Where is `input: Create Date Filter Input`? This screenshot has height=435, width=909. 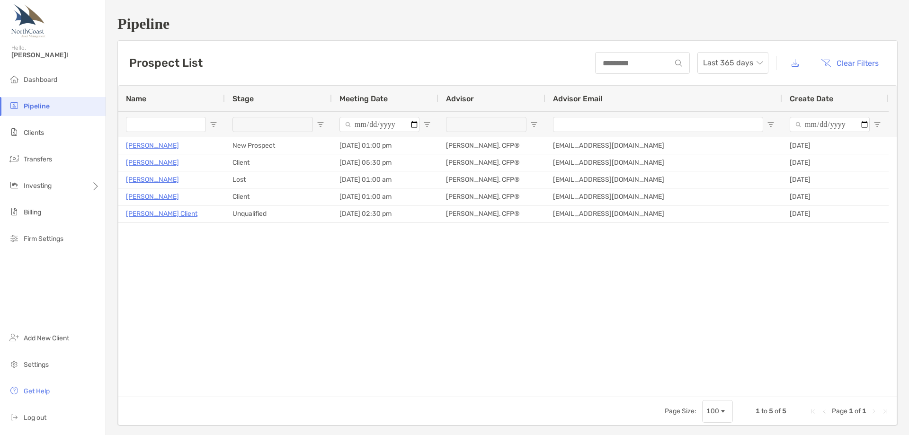
input: Create Date Filter Input is located at coordinates (829, 124).